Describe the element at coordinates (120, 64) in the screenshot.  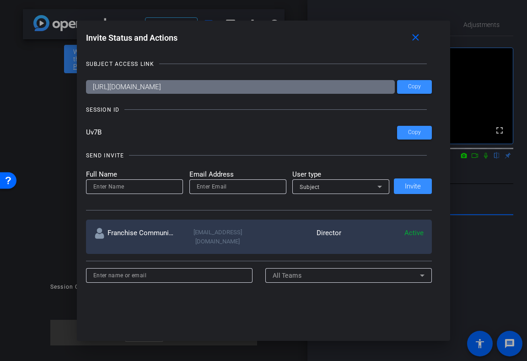
I see `div: SUBJECT ACCESS LINK` at that location.